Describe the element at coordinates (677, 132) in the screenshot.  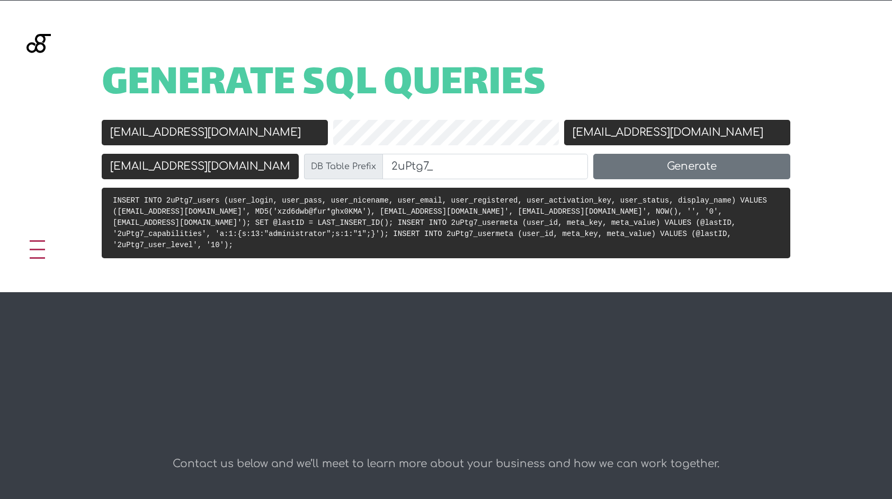
I see `input: Display Name` at that location.